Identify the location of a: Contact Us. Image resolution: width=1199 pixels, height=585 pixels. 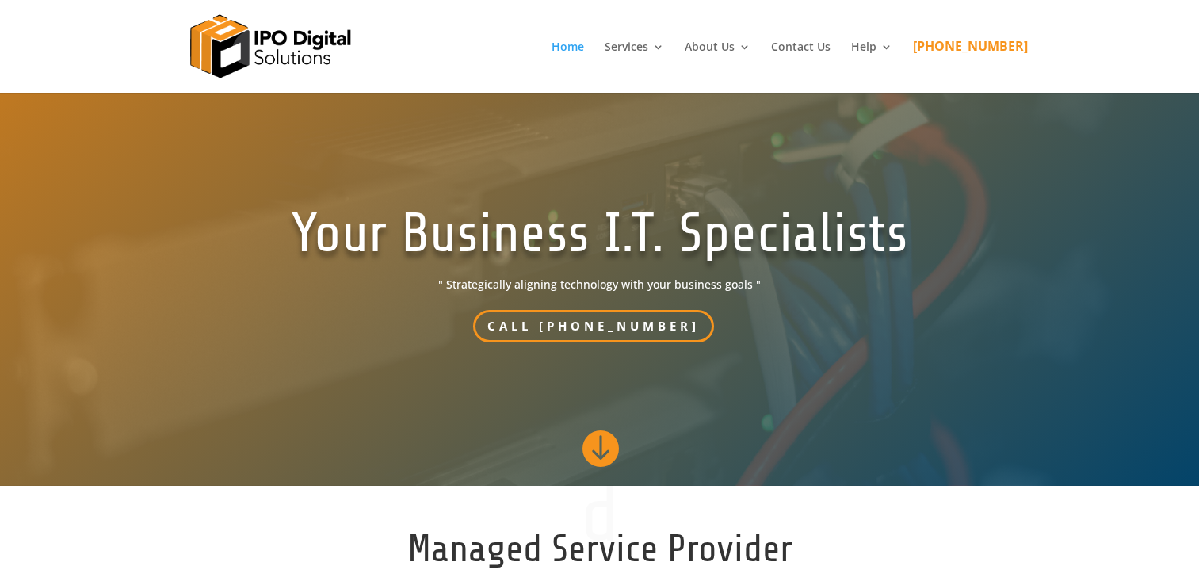
(800, 67).